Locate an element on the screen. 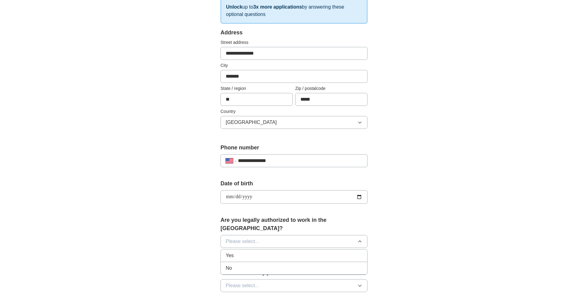 The image size is (588, 297). label: Date of birth is located at coordinates (294, 183).